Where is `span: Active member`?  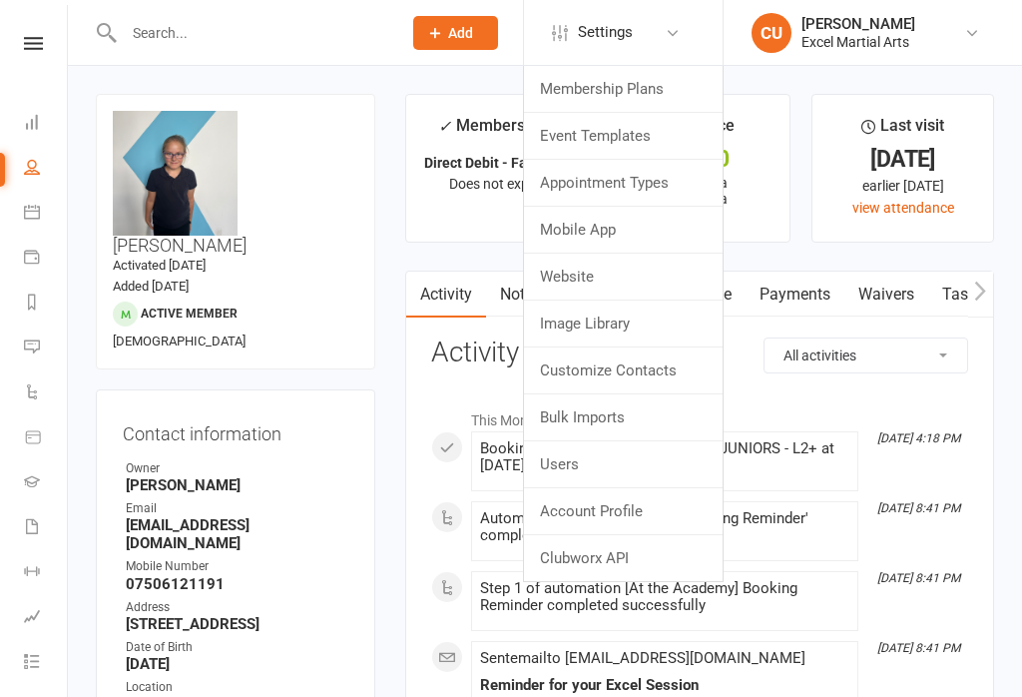
span: Active member is located at coordinates (189, 313).